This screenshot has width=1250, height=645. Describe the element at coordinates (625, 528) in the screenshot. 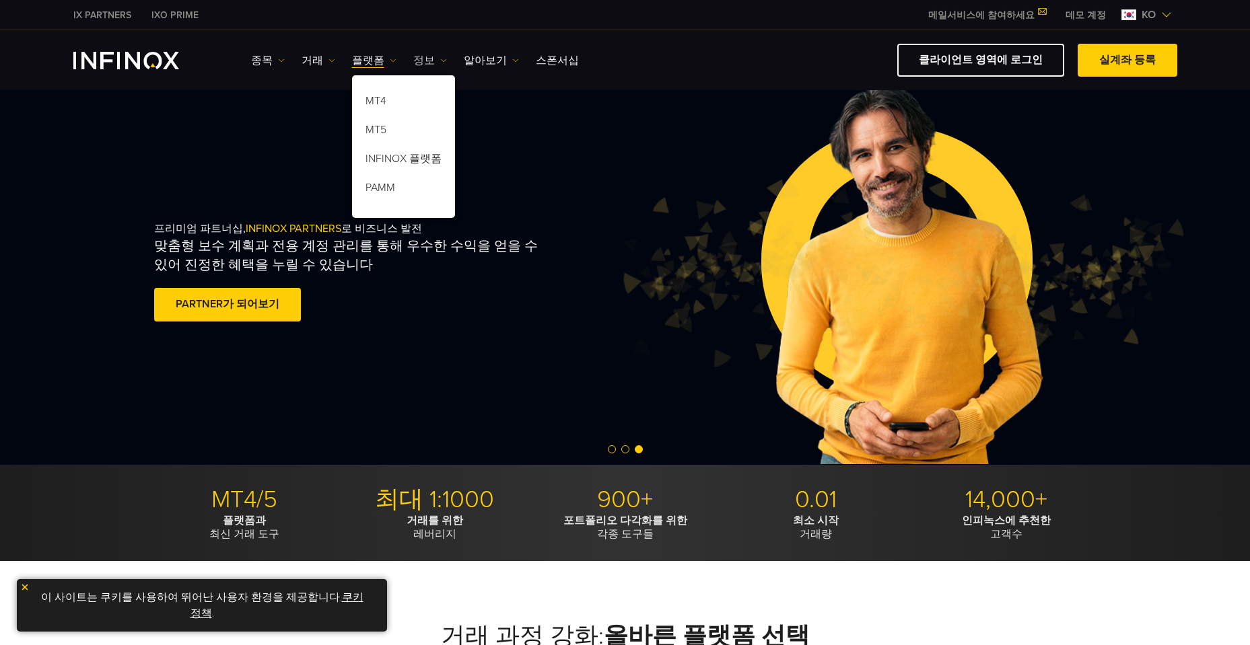

I see `p: 각종 도구들` at that location.